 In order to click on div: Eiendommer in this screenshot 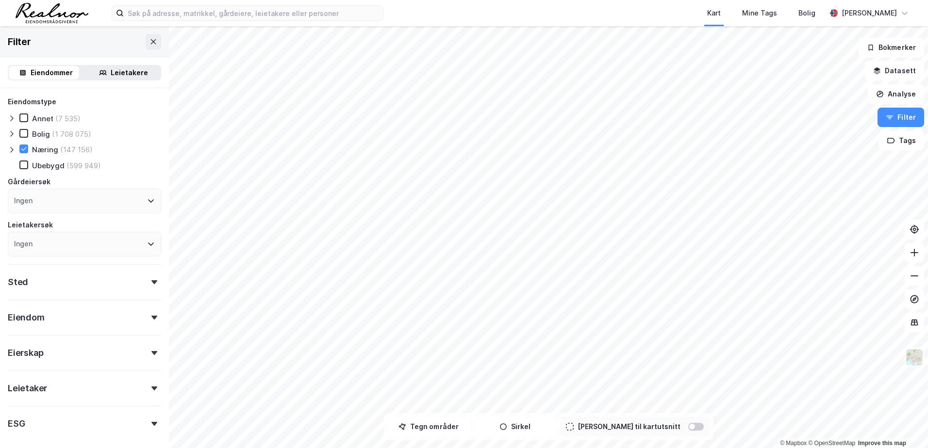, I will do `click(51, 73)`.